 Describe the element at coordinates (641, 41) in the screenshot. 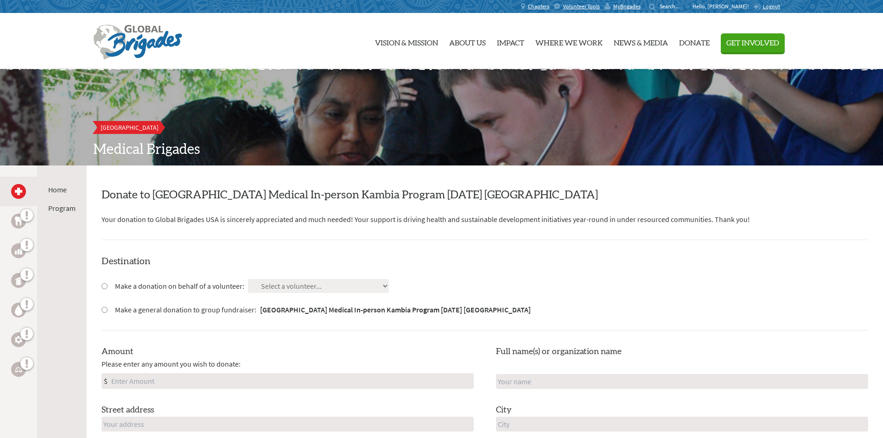

I see `a: News & Media` at that location.